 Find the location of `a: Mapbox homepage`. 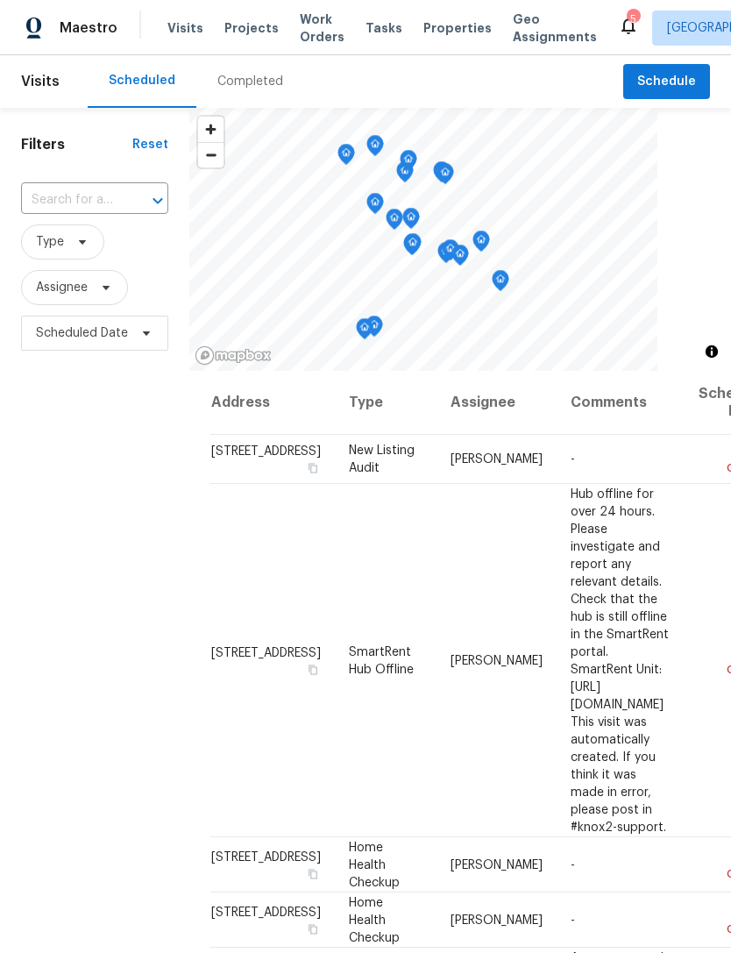

a: Mapbox homepage is located at coordinates (233, 355).